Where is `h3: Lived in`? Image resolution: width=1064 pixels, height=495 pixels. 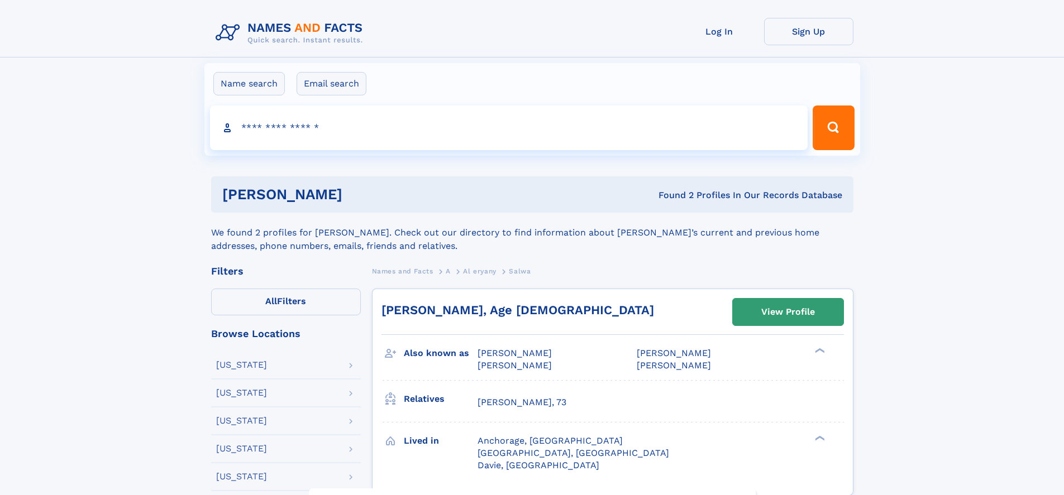
h3: Lived in is located at coordinates (441, 441).